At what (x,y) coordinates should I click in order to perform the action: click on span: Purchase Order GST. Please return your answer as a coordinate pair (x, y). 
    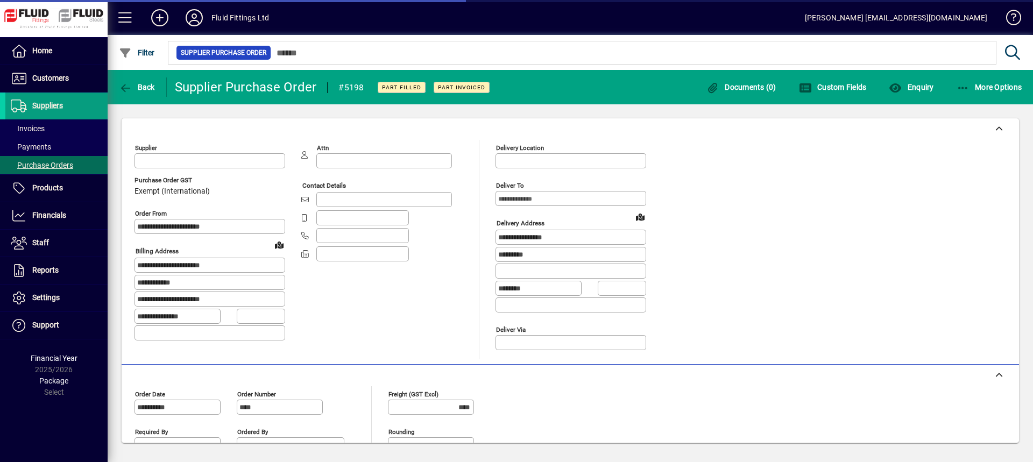
    Looking at the image, I should click on (172, 180).